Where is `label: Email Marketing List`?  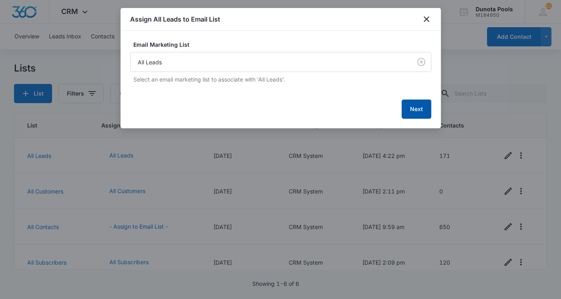
label: Email Marketing List is located at coordinates (284, 44).